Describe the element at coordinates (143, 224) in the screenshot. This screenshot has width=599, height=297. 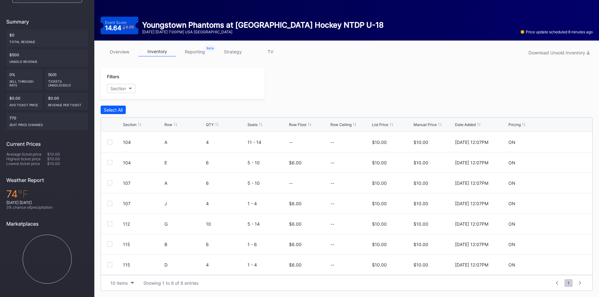
I see `div: 112` at that location.